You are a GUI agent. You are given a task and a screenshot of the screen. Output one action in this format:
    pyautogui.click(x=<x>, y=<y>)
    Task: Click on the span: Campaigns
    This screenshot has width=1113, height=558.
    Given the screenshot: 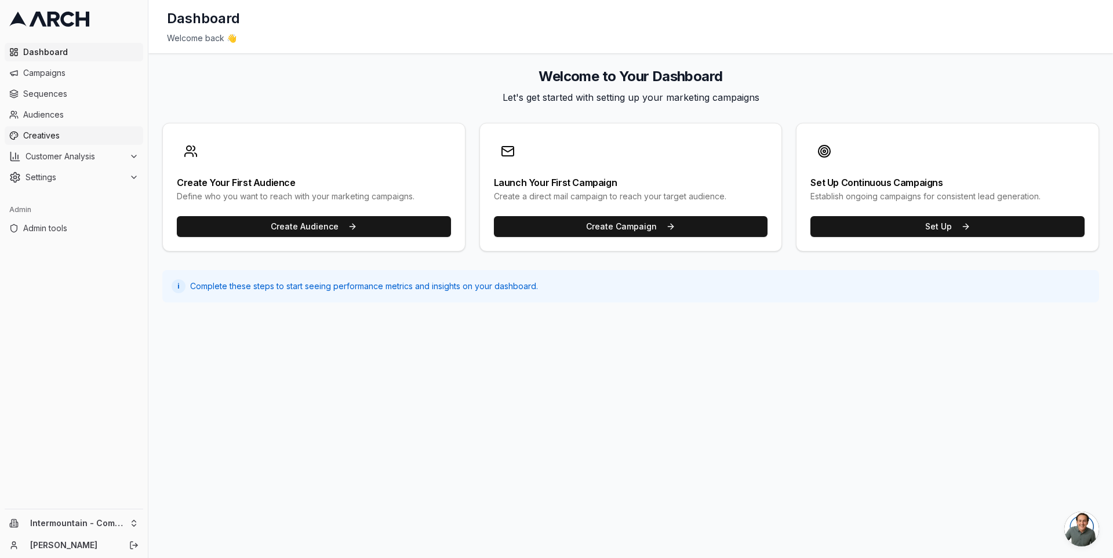 What is the action you would take?
    pyautogui.click(x=81, y=73)
    